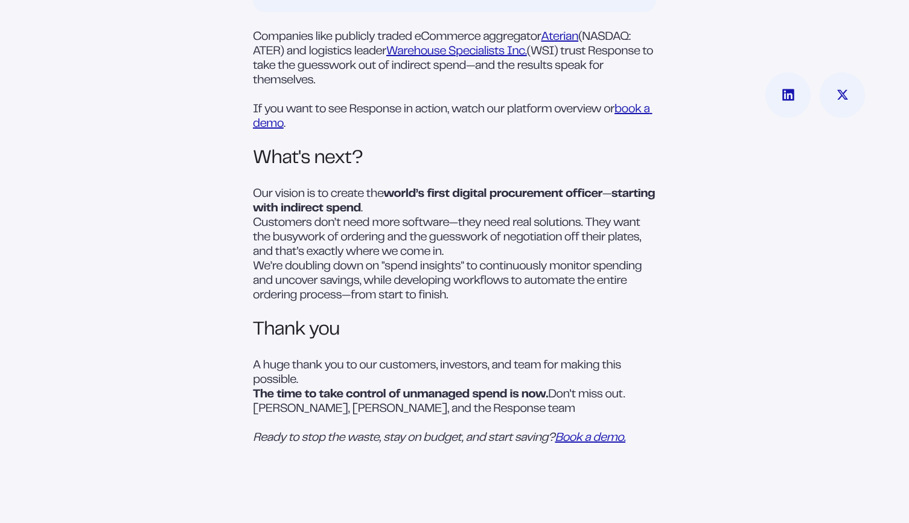 This screenshot has width=909, height=523. Describe the element at coordinates (454, 159) in the screenshot. I see `h1: What's next?` at that location.